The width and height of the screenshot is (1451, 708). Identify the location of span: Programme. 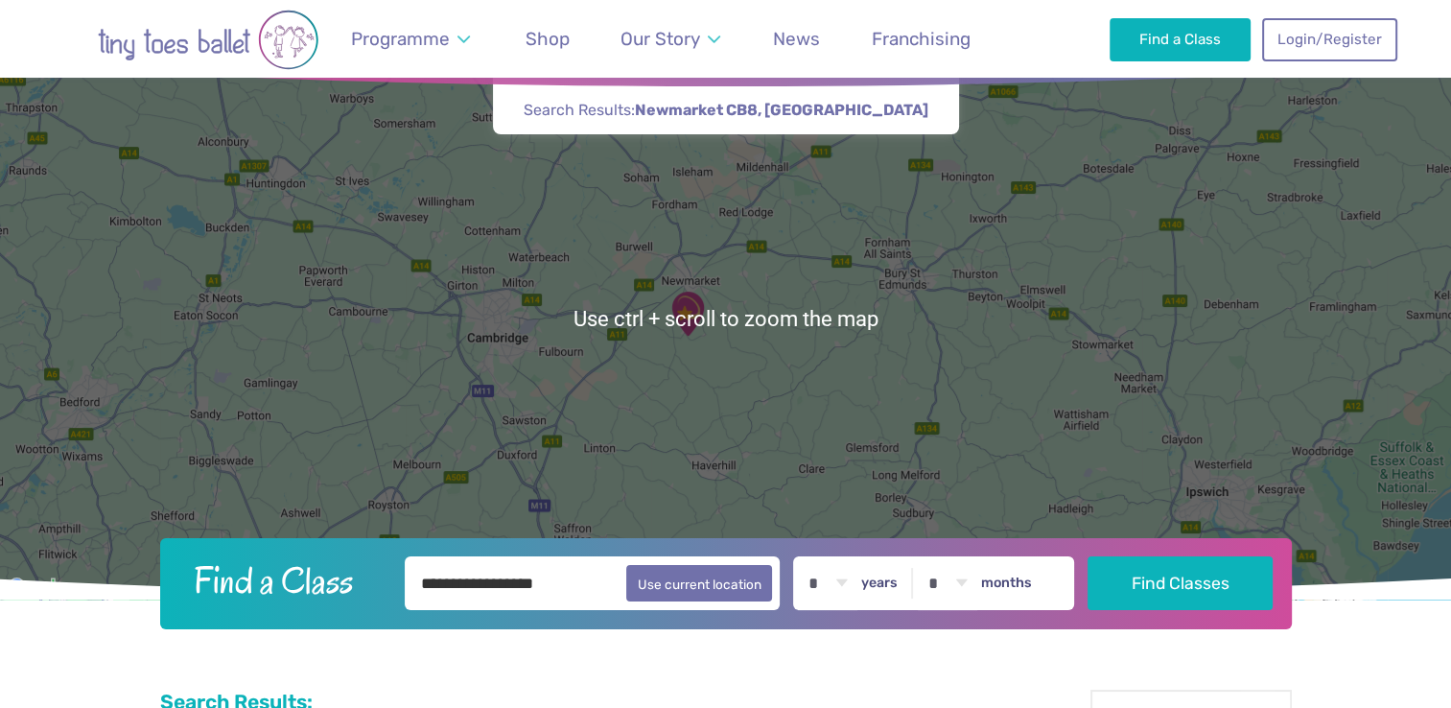
(400, 38).